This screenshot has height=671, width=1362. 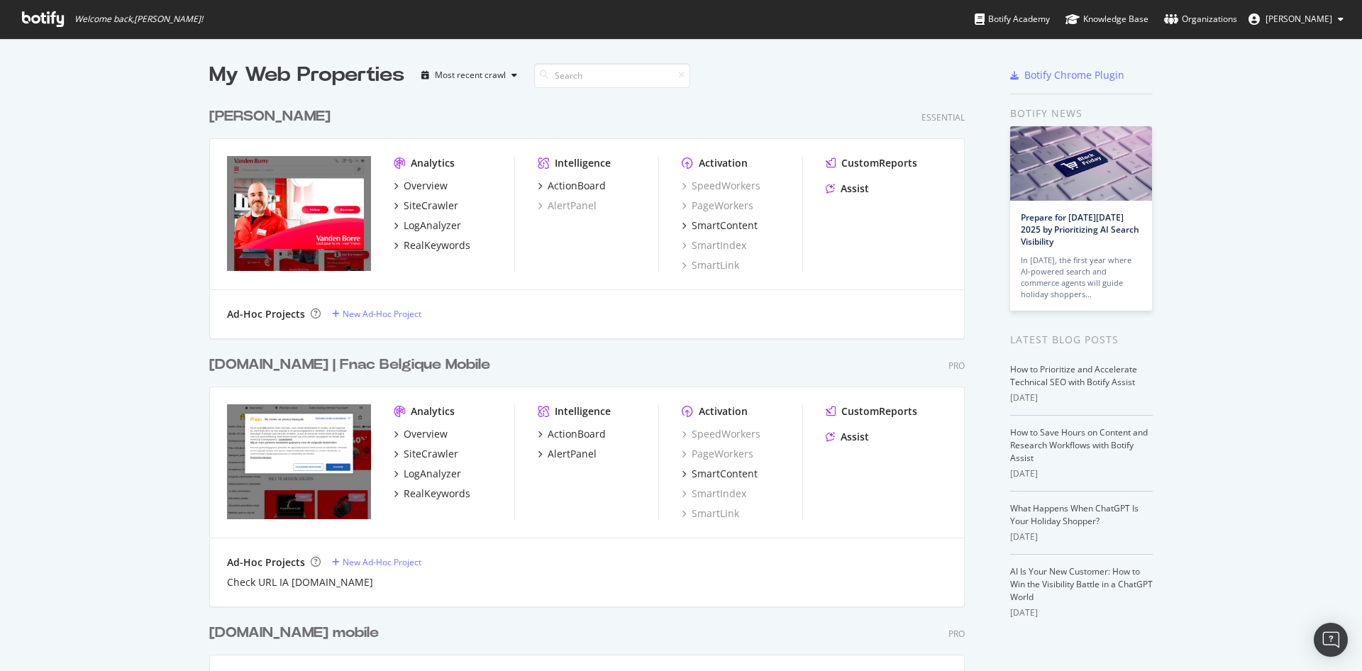 I want to click on div: My Web Properties, so click(x=306, y=75).